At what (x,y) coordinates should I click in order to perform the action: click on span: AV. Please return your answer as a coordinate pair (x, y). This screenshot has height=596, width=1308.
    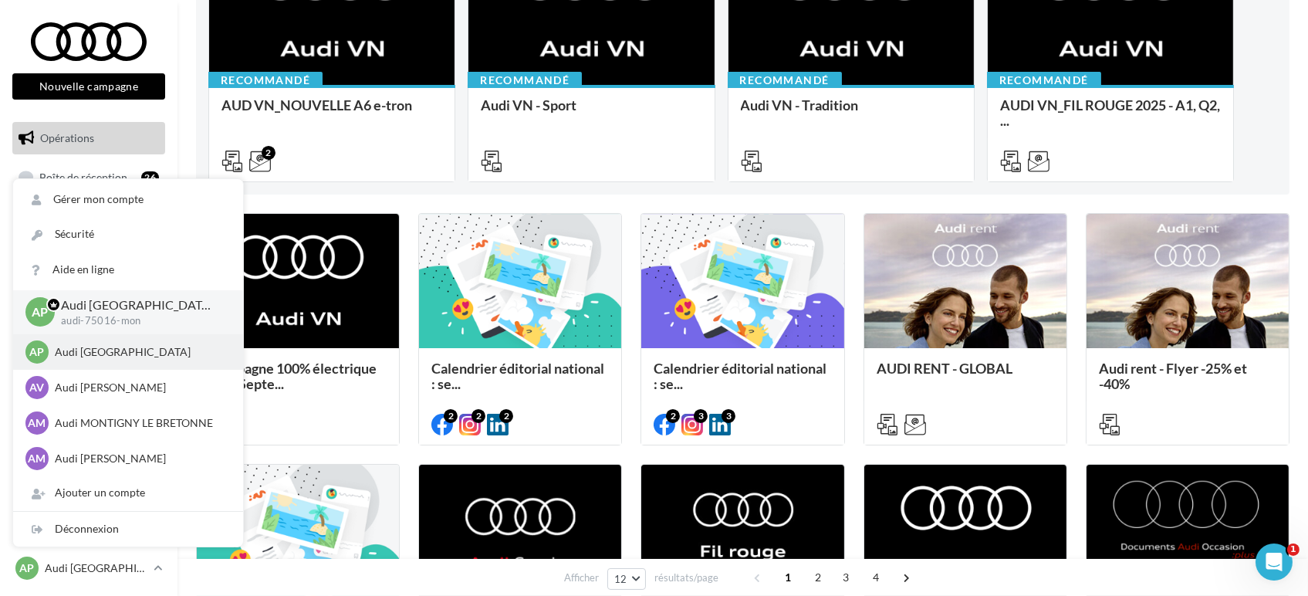
    Looking at the image, I should click on (37, 387).